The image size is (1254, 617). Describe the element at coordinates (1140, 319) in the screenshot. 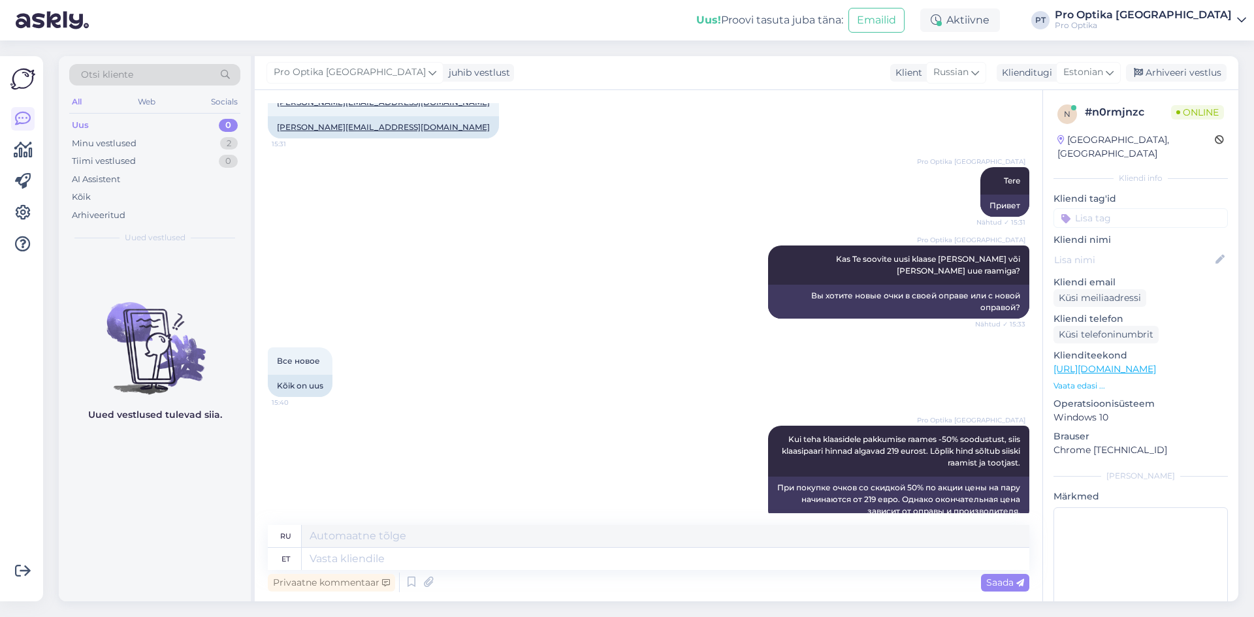

I see `p: Kliendi telefon` at that location.